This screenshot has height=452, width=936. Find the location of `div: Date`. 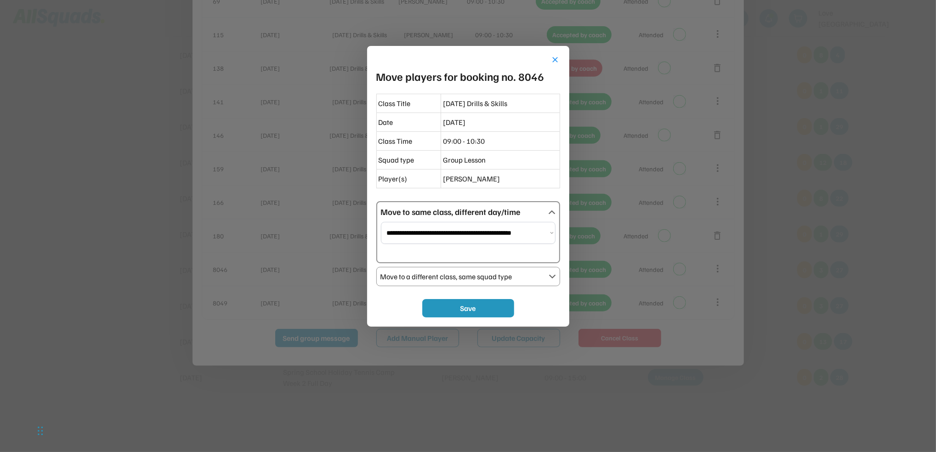

div: Date is located at coordinates (408, 122).